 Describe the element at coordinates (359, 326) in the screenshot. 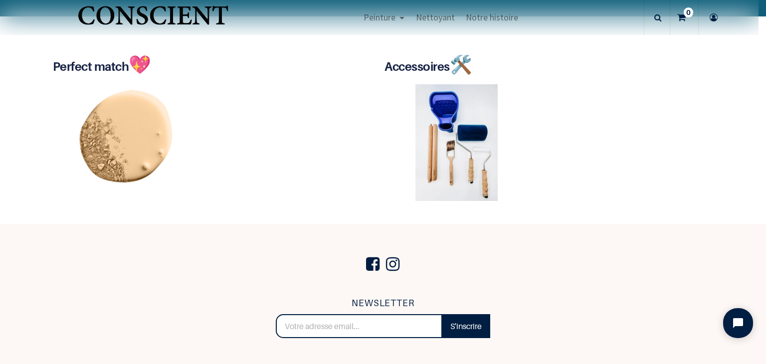

I see `input: Votre adresse email...` at that location.